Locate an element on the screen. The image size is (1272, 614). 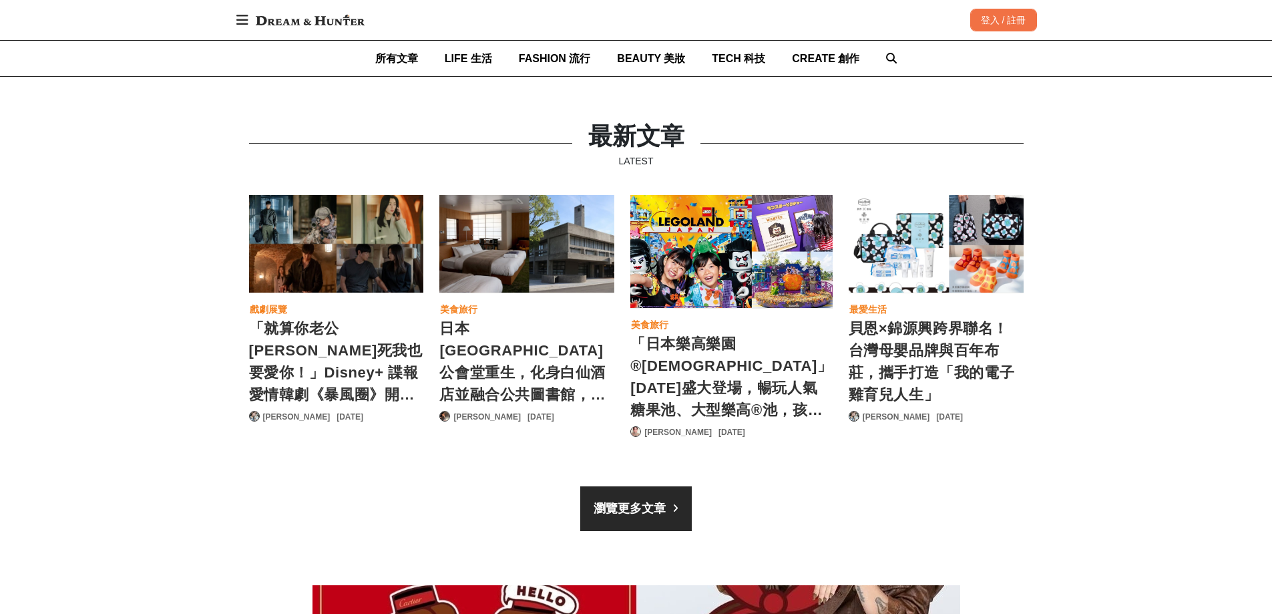
span: 所有文章 is located at coordinates (397, 58).